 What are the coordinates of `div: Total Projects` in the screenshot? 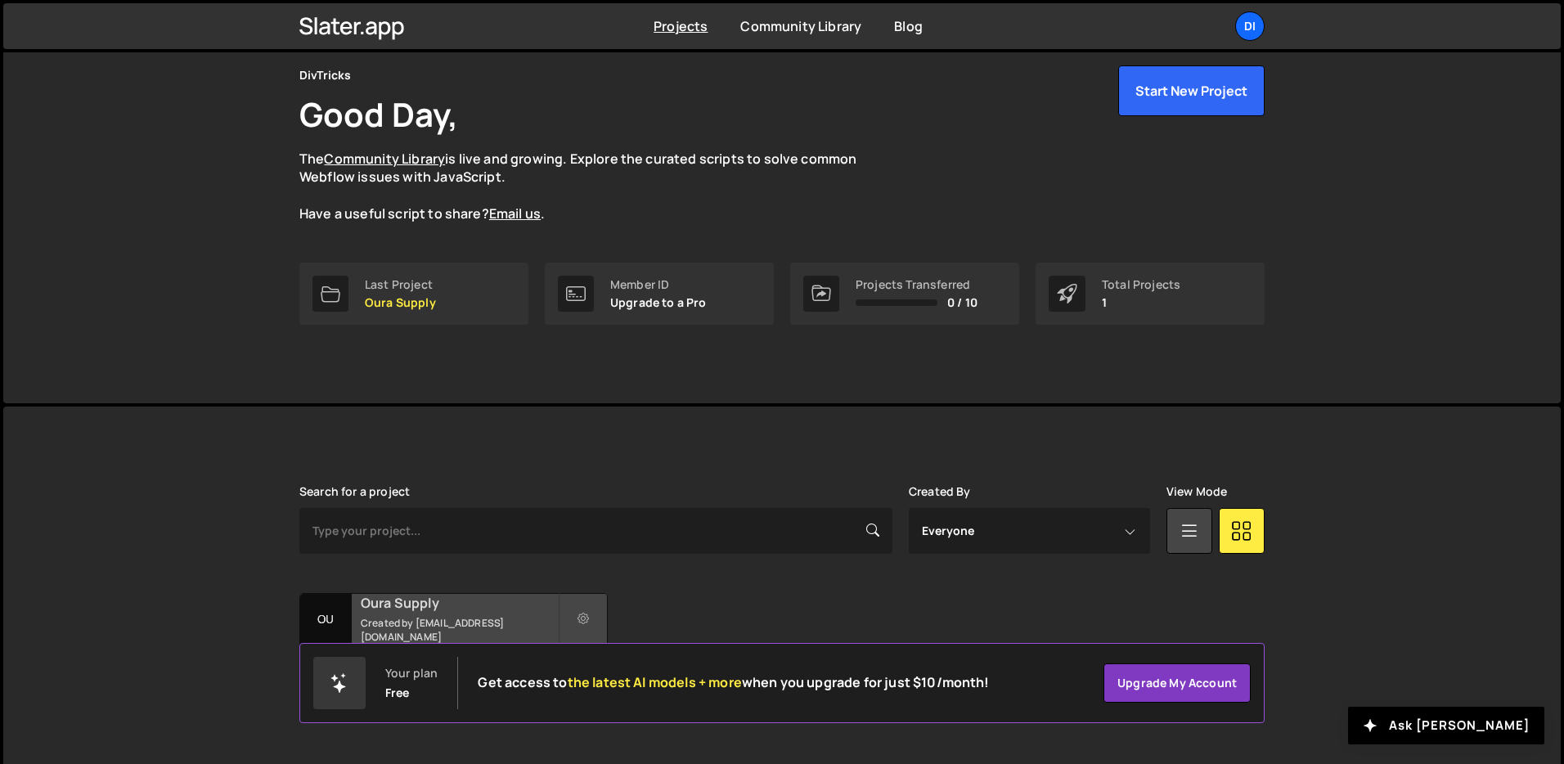 It's located at (1141, 285).